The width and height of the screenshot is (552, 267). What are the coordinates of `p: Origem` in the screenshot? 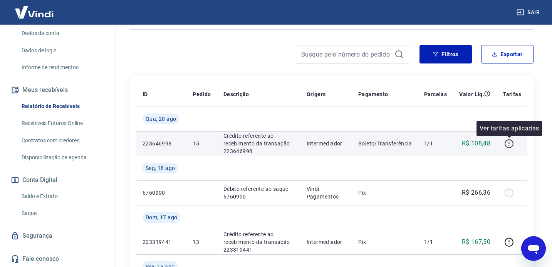 It's located at (316, 94).